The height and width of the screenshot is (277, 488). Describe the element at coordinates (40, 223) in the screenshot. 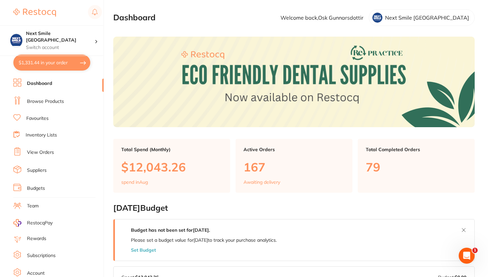

I see `span: RestocqPay` at that location.